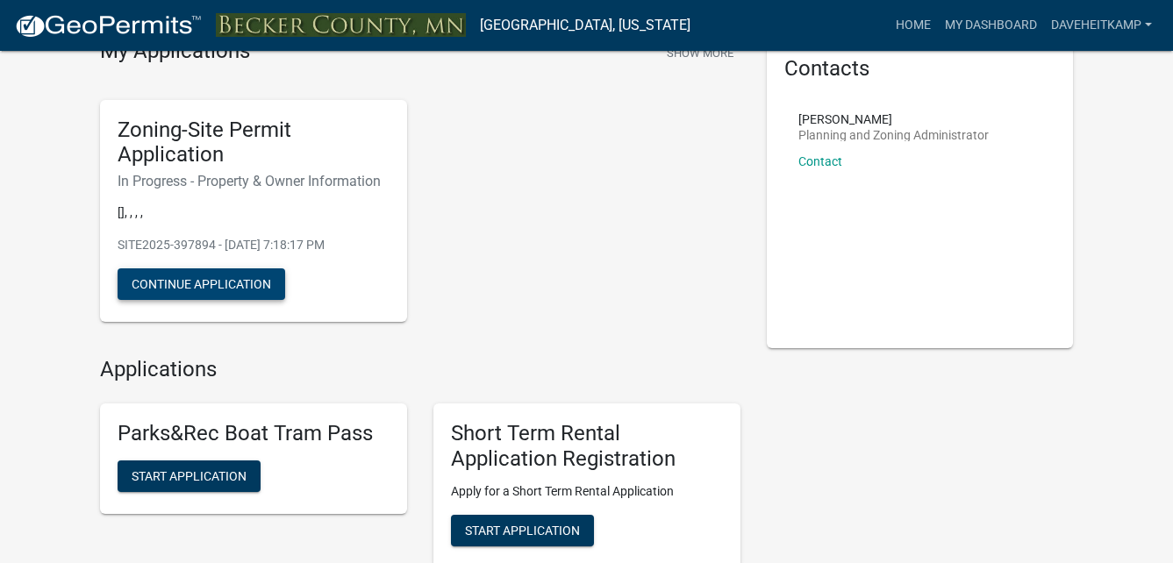  I want to click on img: Becker County, Minnesota, so click(340, 25).